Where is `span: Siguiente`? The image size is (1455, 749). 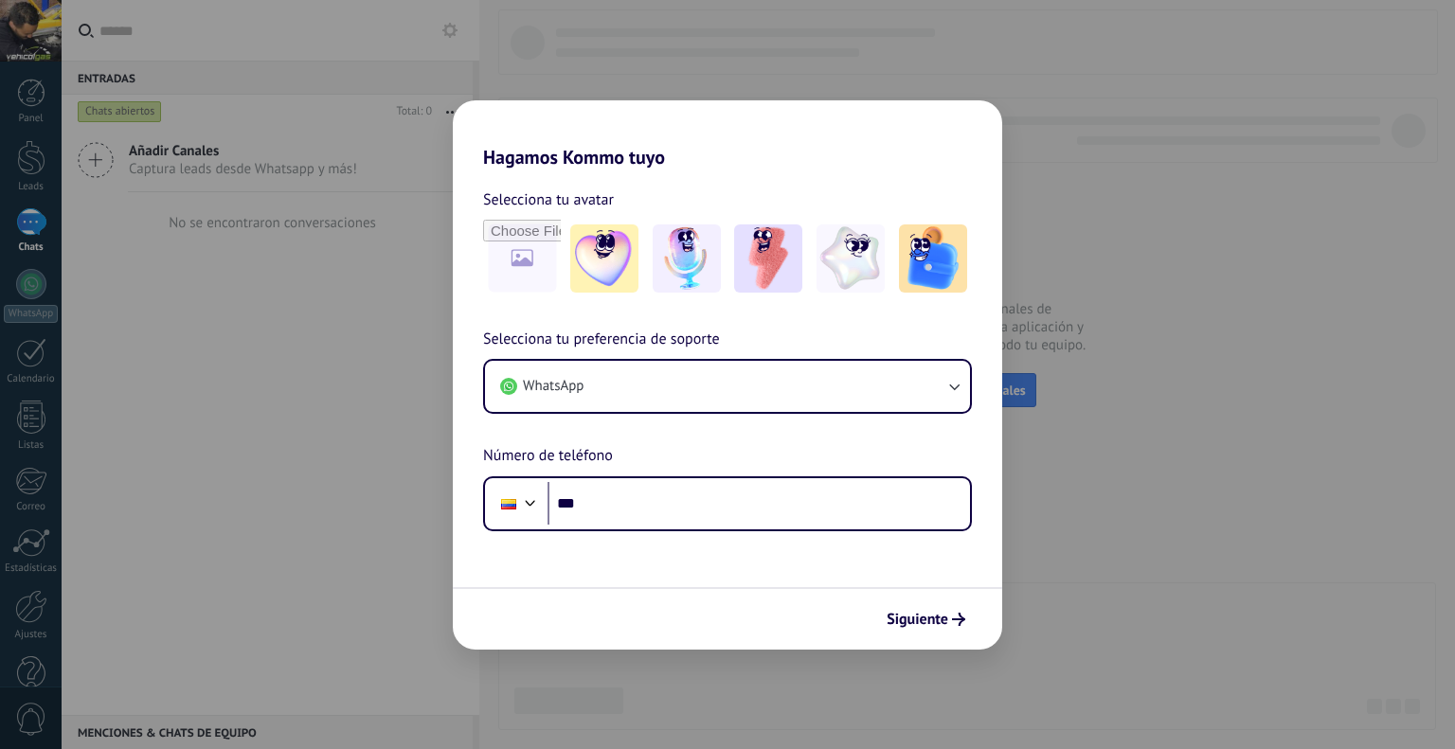
span: Siguiente is located at coordinates (917, 619).